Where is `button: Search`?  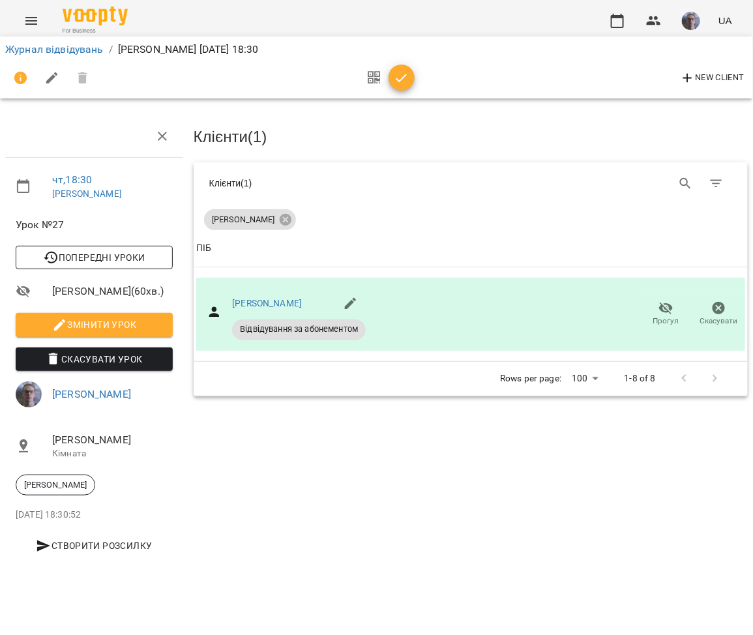
button: Search is located at coordinates (686, 184).